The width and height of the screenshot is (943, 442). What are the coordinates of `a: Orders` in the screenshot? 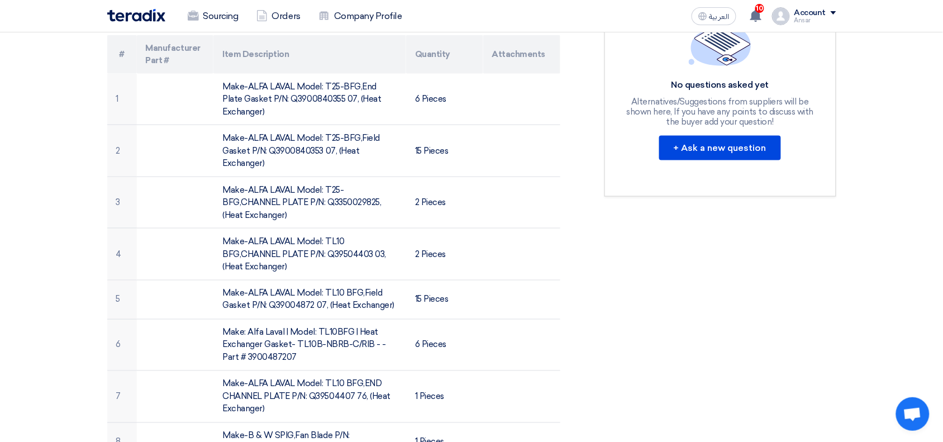 It's located at (278, 16).